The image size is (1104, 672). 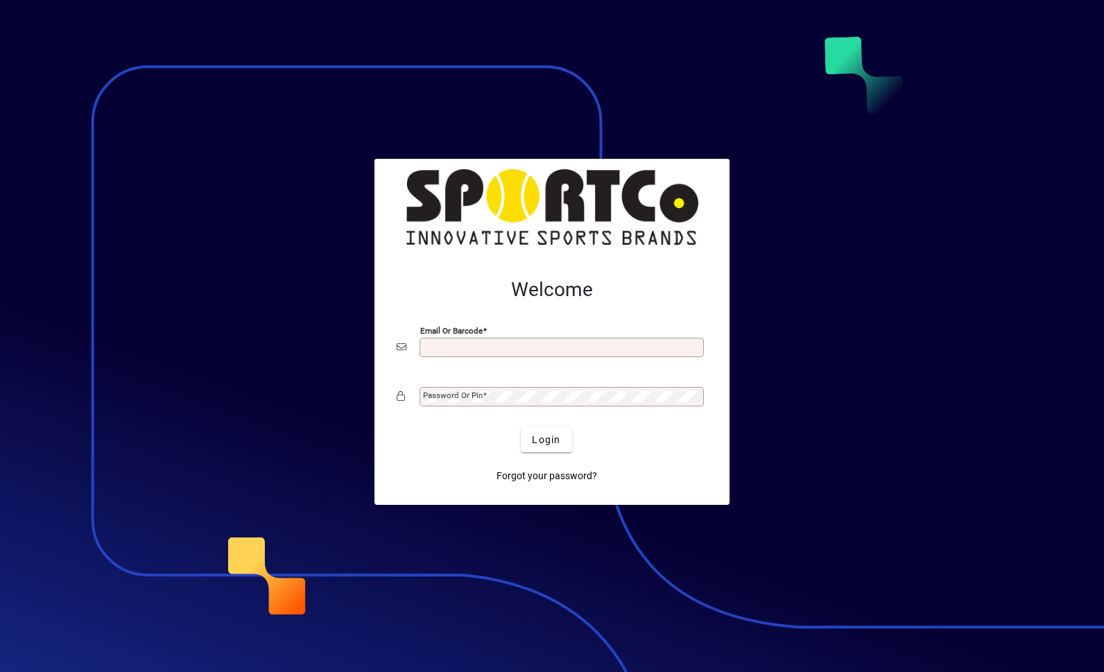 I want to click on button: Login, so click(x=546, y=440).